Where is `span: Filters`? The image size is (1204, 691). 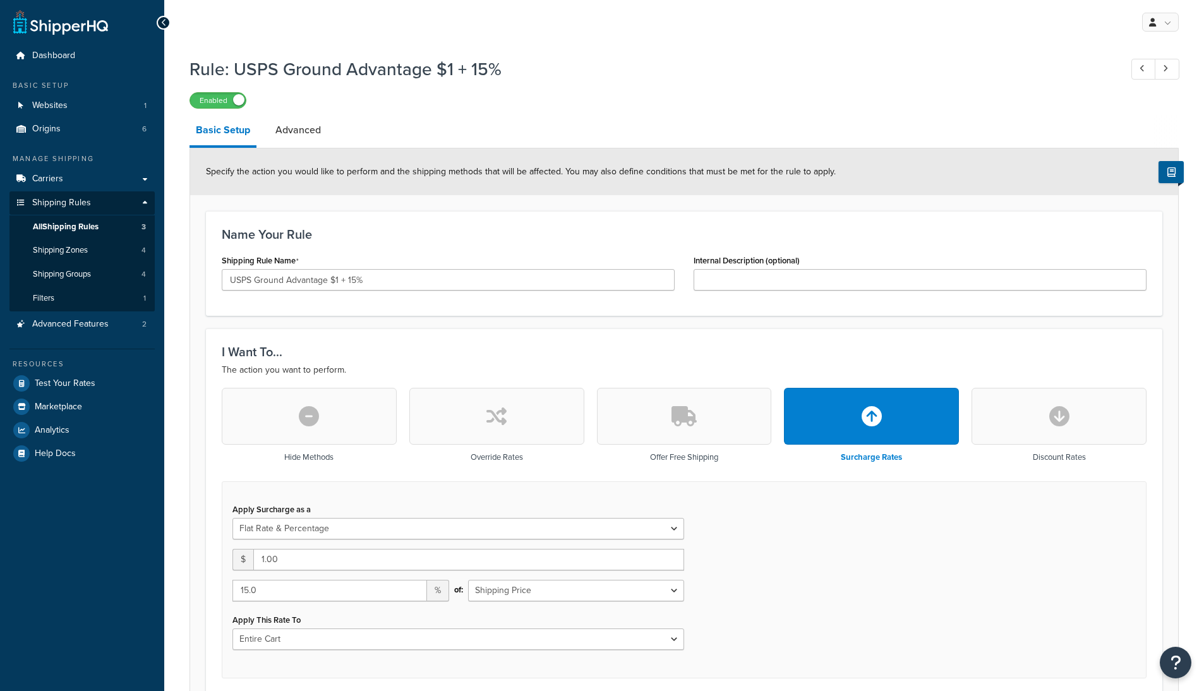 span: Filters is located at coordinates (44, 298).